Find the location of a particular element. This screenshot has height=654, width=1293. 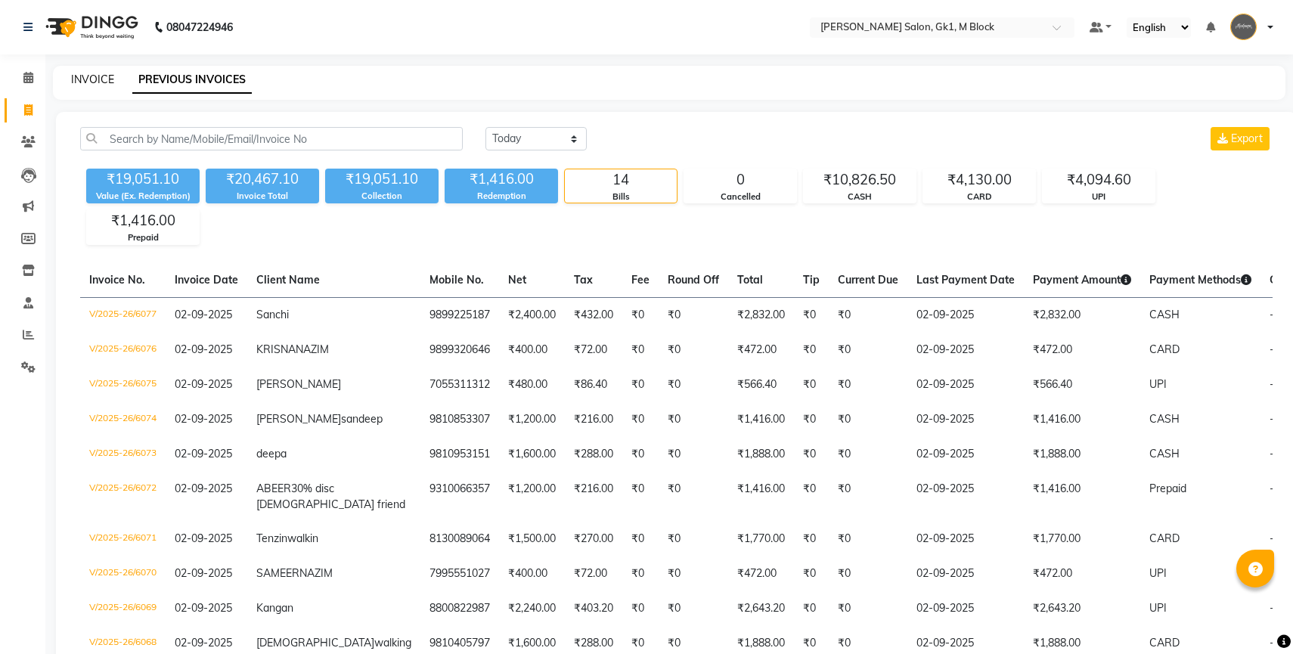

div: Redemption is located at coordinates (501, 196).